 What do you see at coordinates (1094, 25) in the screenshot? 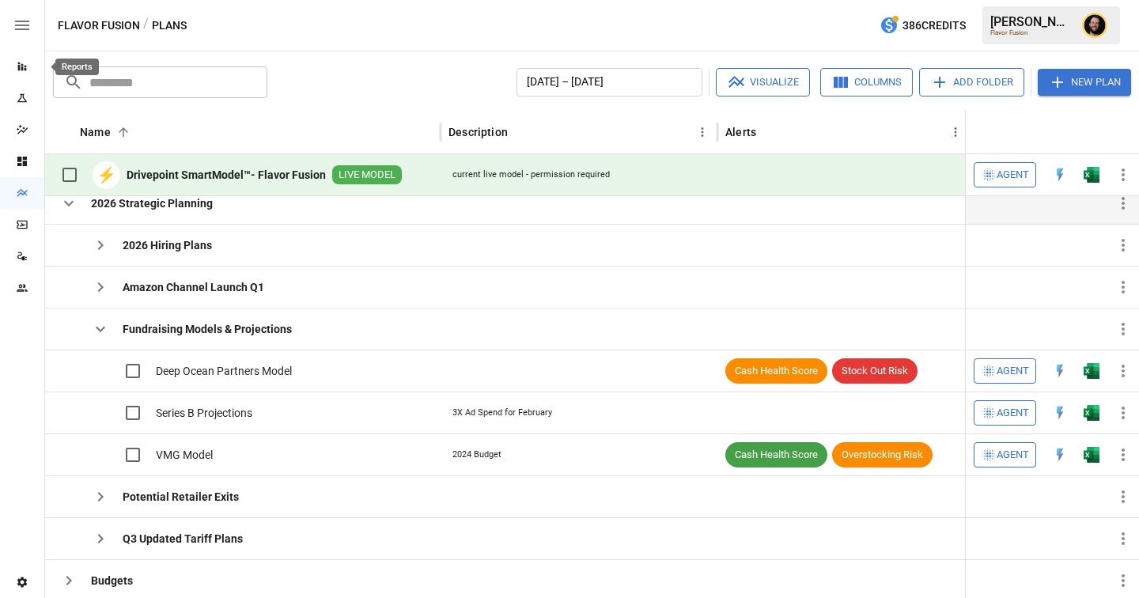
I see `img: Ciaran Nugent` at bounding box center [1094, 25].